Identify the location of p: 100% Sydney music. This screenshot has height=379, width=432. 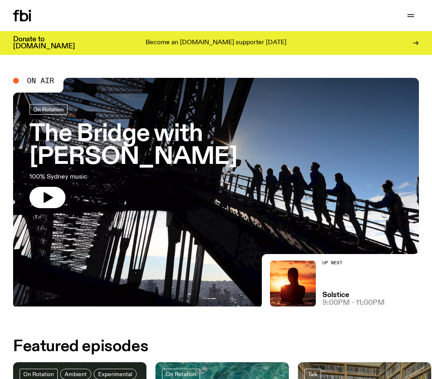
(134, 177).